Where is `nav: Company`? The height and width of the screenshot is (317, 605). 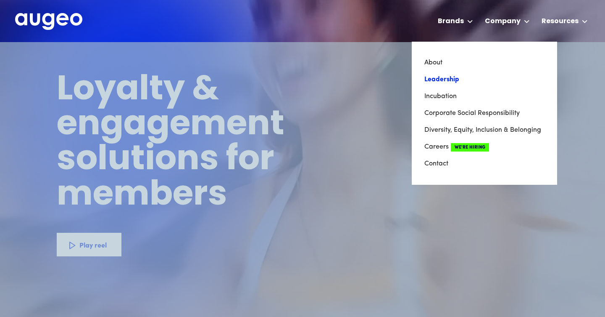 nav: Company is located at coordinates (485, 113).